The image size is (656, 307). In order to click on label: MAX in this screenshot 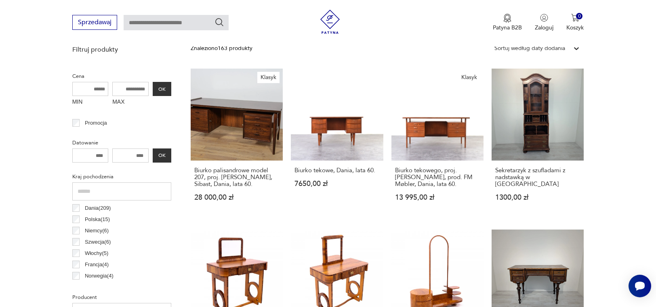, I will do `click(130, 103)`.